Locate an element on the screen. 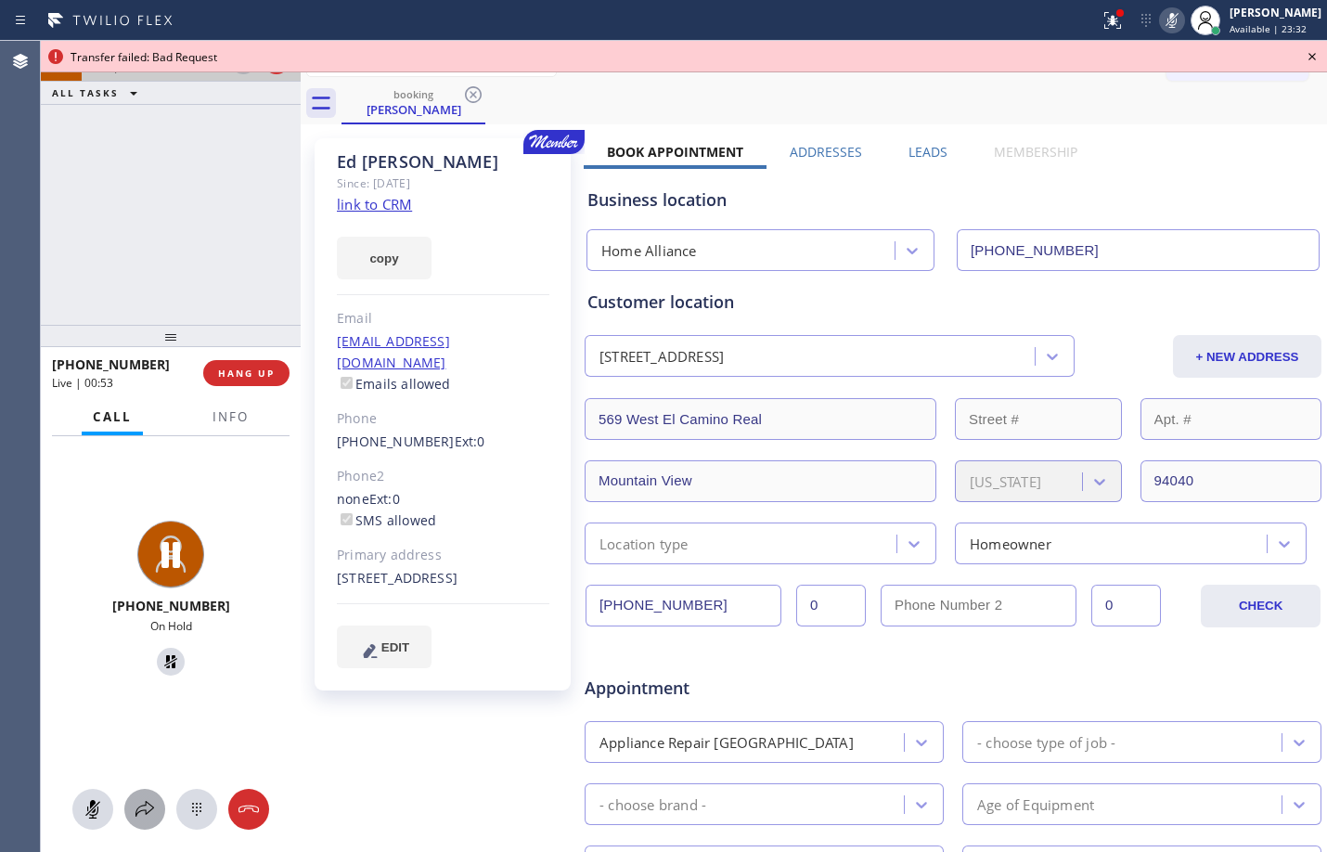 The width and height of the screenshot is (1327, 852). label: Emails allowed is located at coordinates (393, 383).